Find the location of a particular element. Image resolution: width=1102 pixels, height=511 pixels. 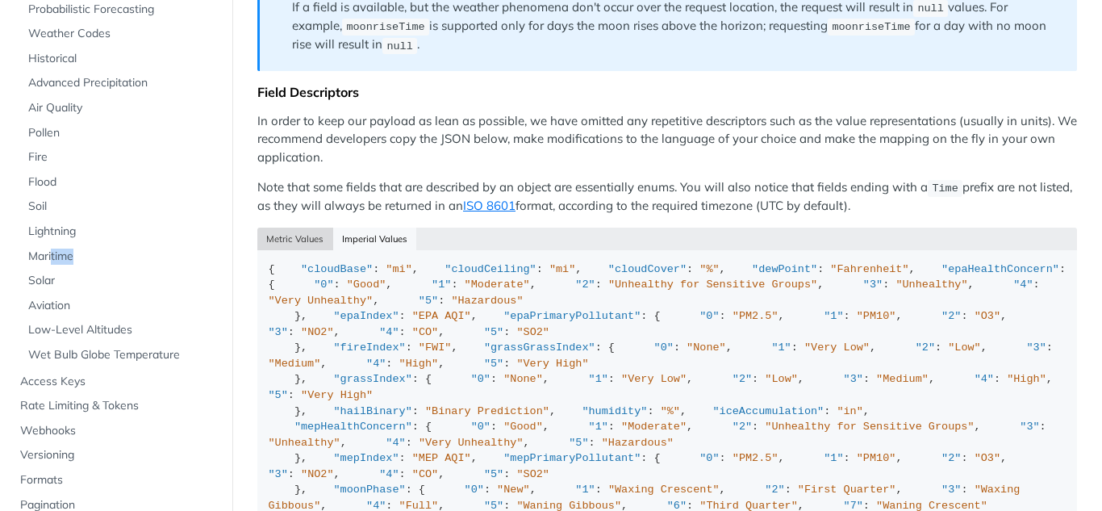

span: "epaHealthConcern" is located at coordinates (1001, 269).